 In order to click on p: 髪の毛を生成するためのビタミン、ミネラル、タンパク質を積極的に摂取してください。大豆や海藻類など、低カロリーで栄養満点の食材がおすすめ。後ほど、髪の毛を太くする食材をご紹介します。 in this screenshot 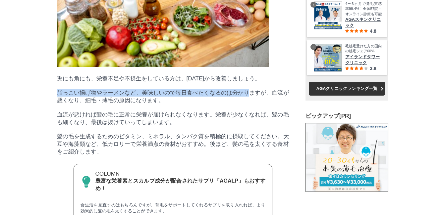, I will do `click(173, 144)`.